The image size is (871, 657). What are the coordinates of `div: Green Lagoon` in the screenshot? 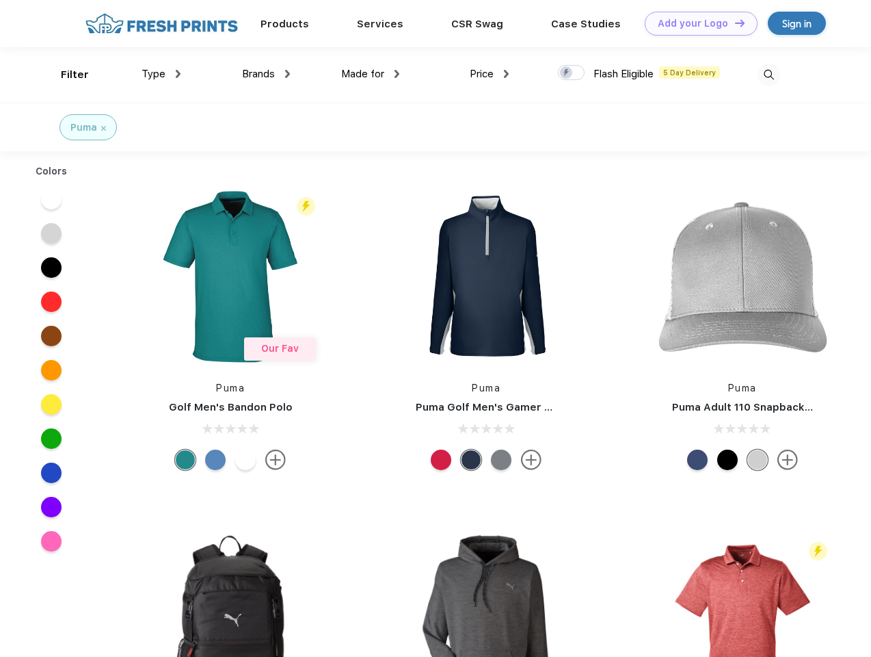 It's located at (185, 460).